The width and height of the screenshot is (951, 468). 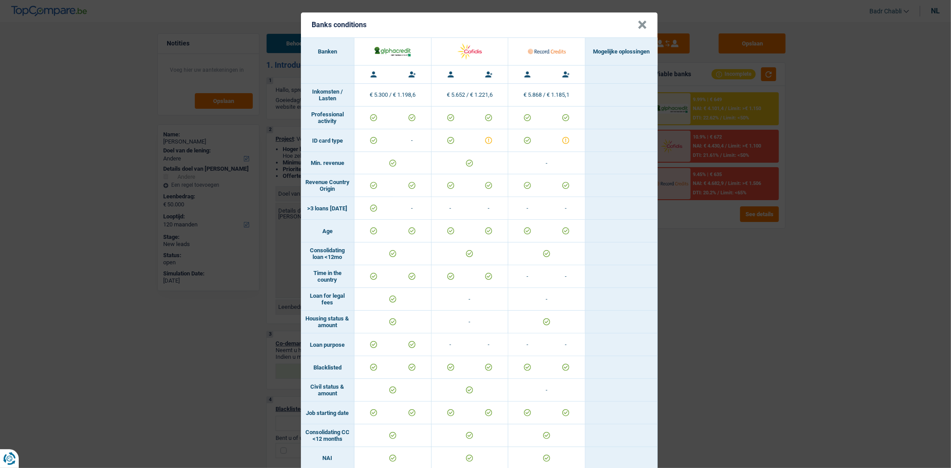 What do you see at coordinates (328, 140) in the screenshot?
I see `td: ID card type` at bounding box center [328, 140].